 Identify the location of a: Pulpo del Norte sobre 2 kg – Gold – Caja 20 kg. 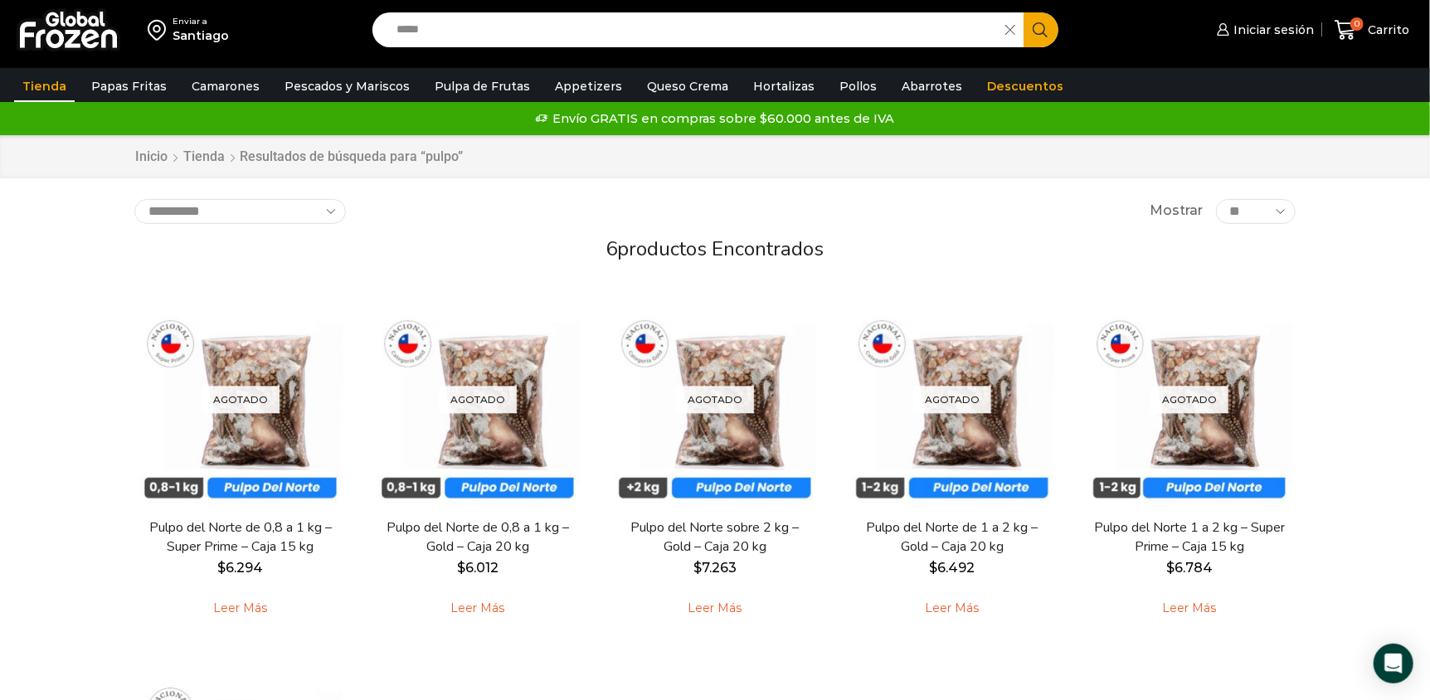
(715, 538).